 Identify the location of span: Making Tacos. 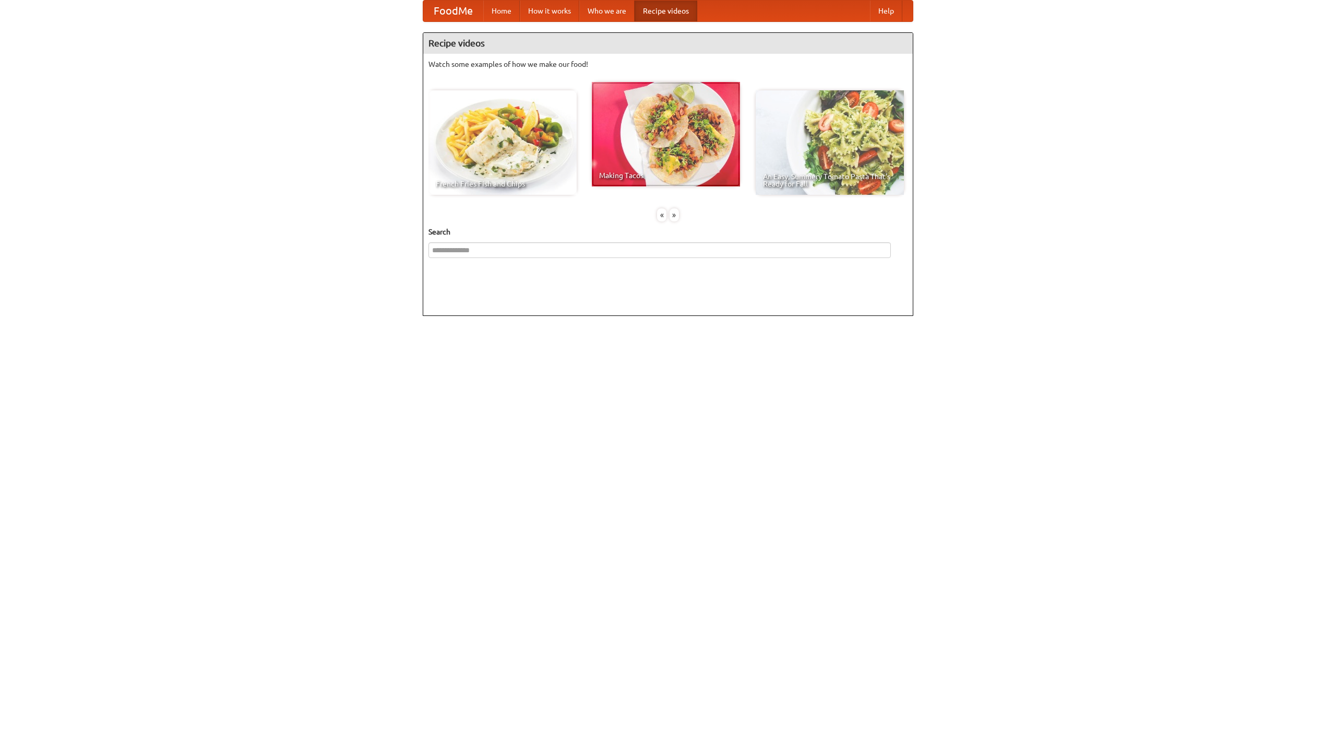
(666, 175).